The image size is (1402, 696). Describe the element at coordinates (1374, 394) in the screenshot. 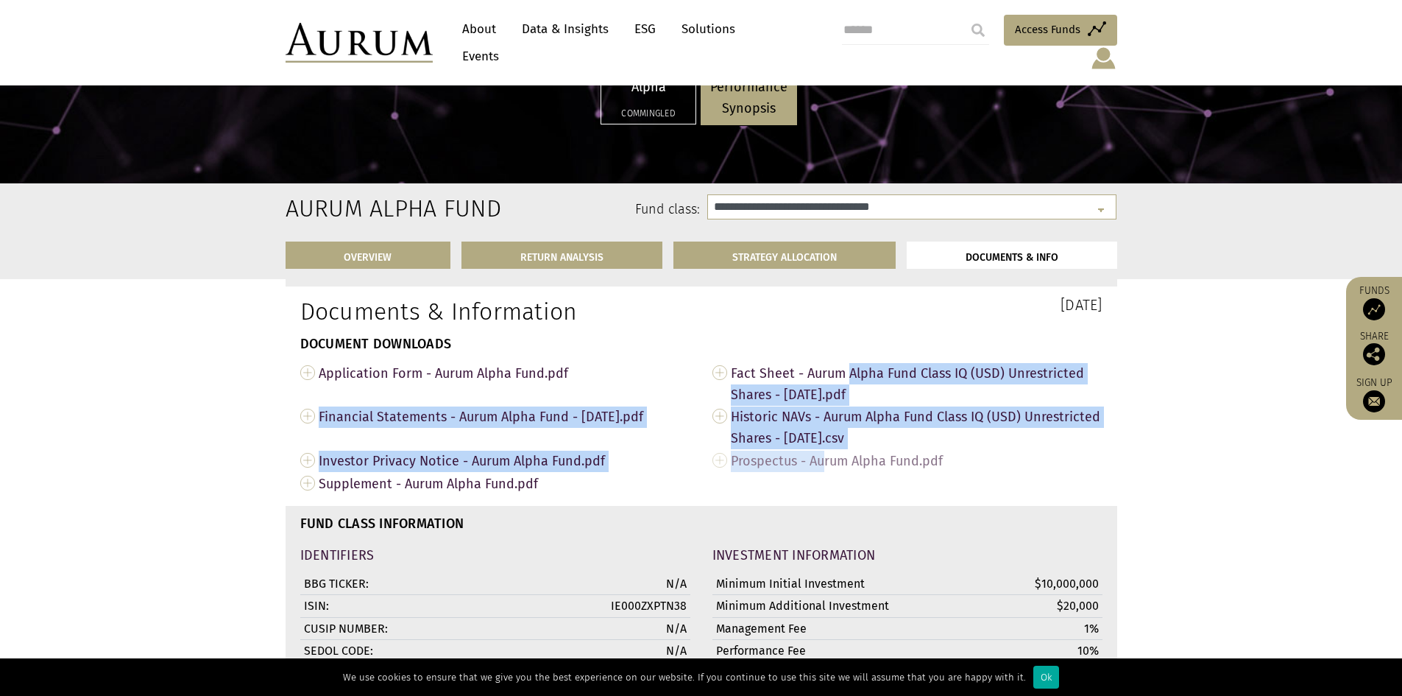

I see `a: Sign up` at that location.